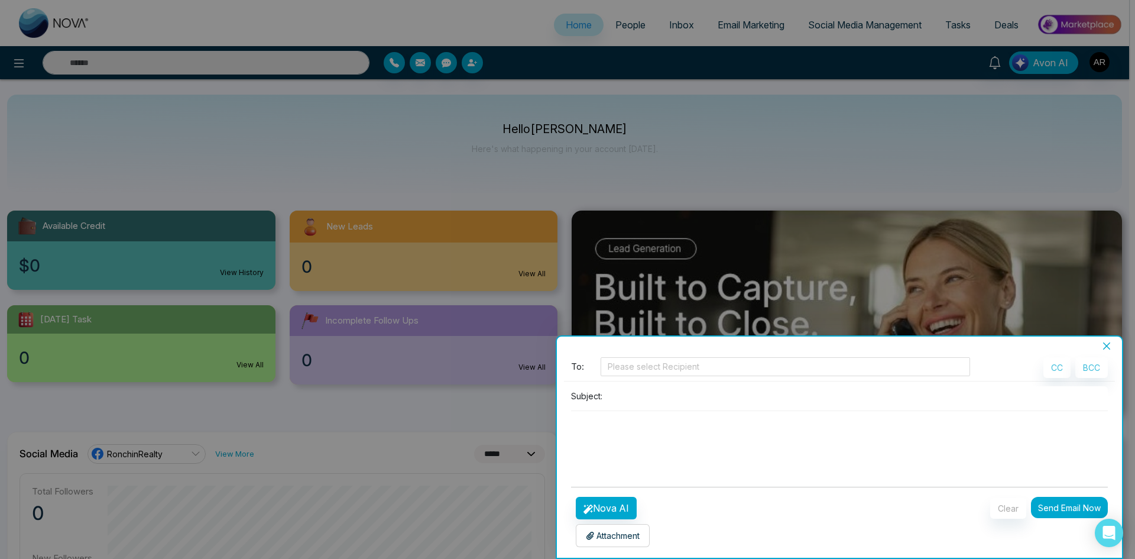 The image size is (1135, 559). Describe the element at coordinates (587, 396) in the screenshot. I see `p: Subject:` at that location.